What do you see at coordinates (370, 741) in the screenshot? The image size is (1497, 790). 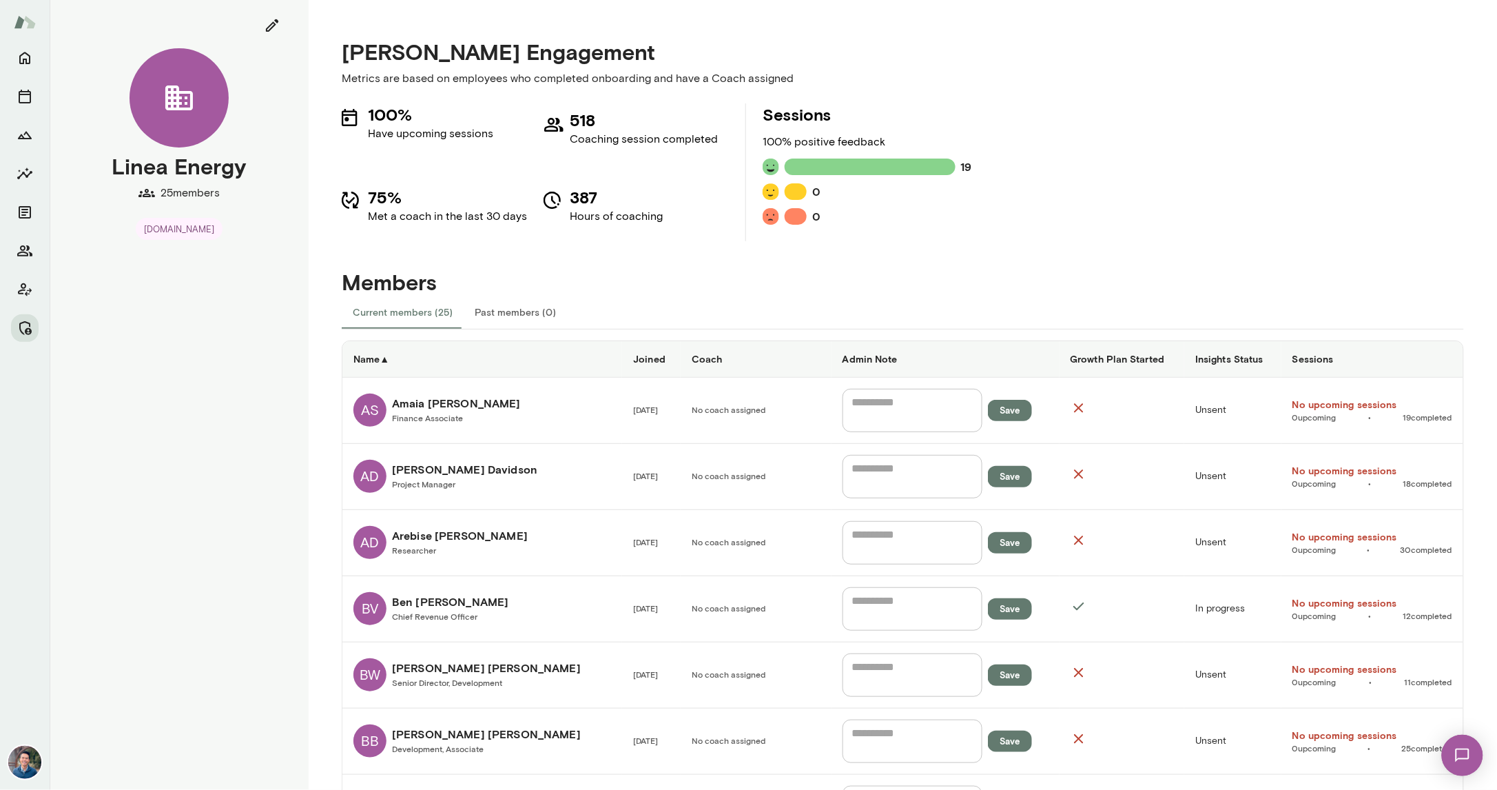 I see `div: BB` at bounding box center [370, 741].